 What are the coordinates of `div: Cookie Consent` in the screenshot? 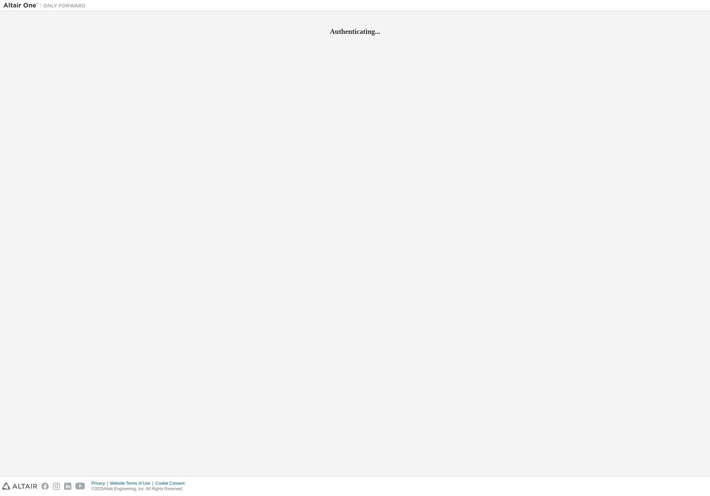 It's located at (172, 483).